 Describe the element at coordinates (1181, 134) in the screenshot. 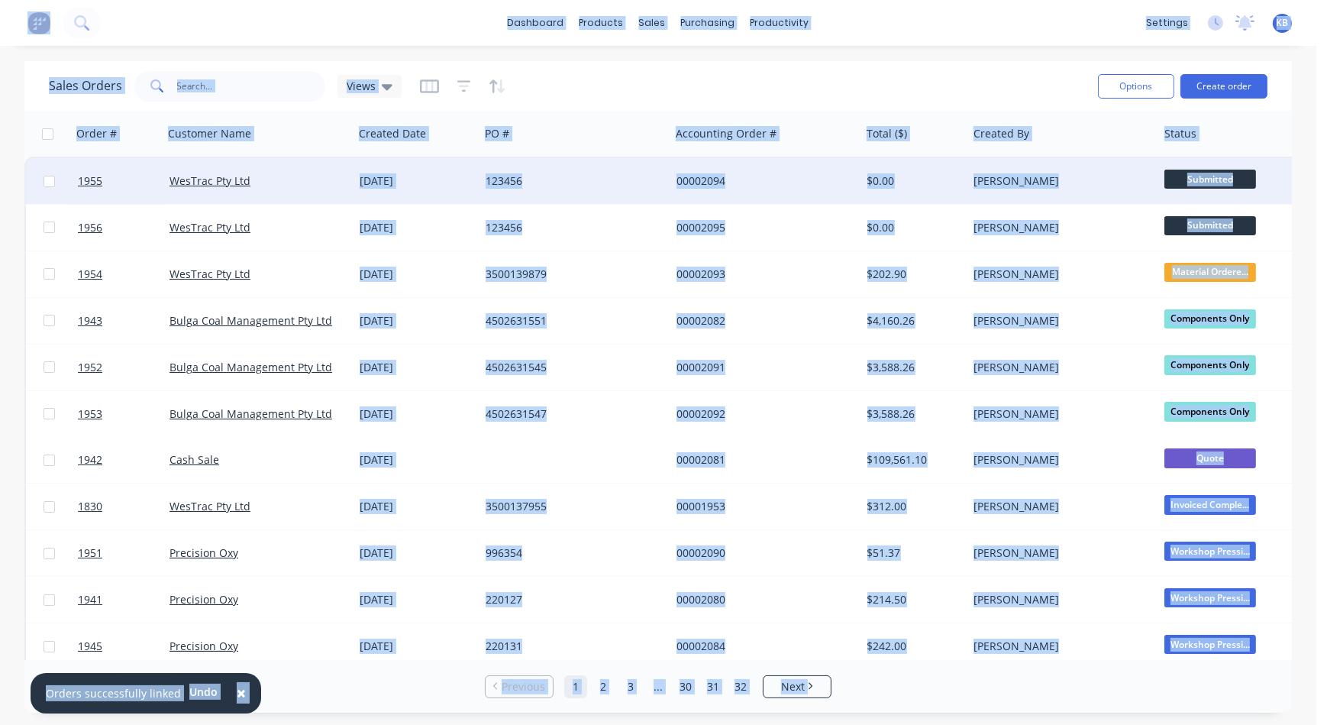

I see `div: Status` at that location.